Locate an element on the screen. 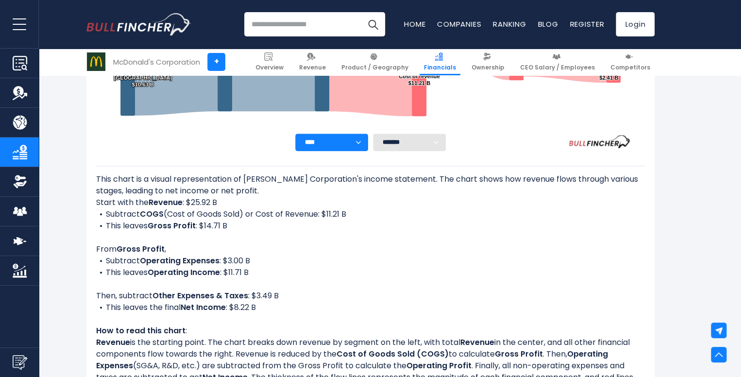  a: Go to homepage is located at coordinates (138, 24).